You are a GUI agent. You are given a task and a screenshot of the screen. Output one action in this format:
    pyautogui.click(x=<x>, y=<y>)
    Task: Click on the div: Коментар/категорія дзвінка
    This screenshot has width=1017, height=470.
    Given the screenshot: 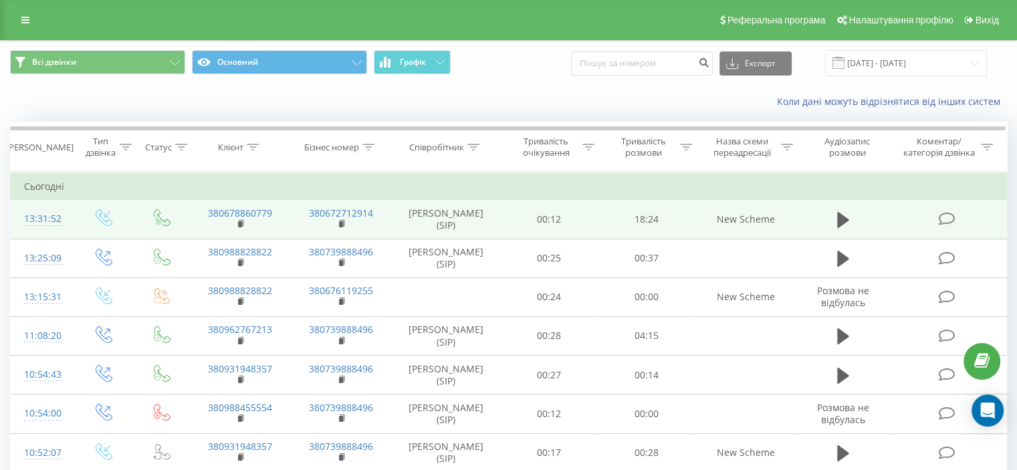 What is the action you would take?
    pyautogui.click(x=939, y=147)
    